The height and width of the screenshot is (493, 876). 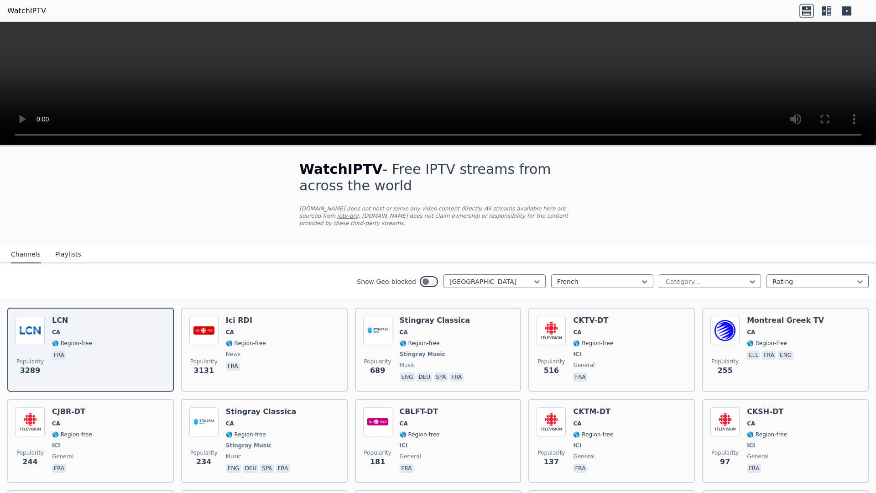 I want to click on img: CJBR-DT, so click(x=30, y=422).